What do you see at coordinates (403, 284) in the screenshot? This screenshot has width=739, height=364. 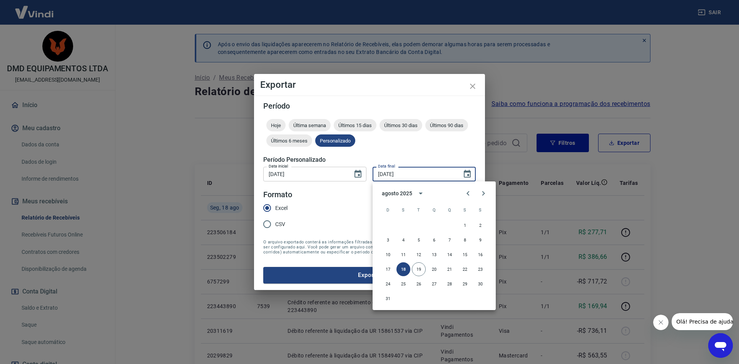 I see `button: 25` at bounding box center [403, 284].